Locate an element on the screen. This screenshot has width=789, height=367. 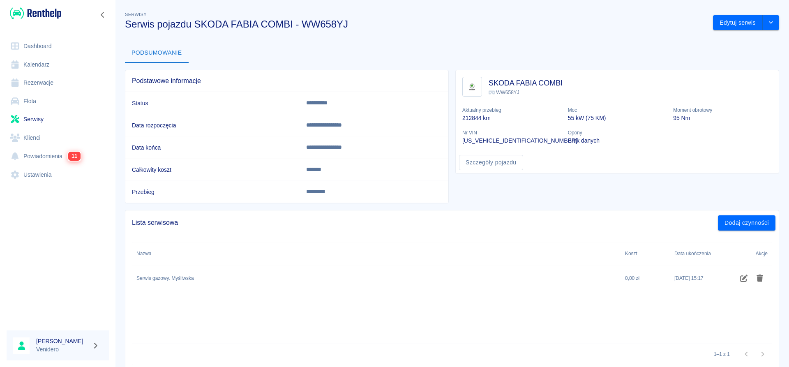
span: Podstawowe informacje is located at coordinates (287, 81).